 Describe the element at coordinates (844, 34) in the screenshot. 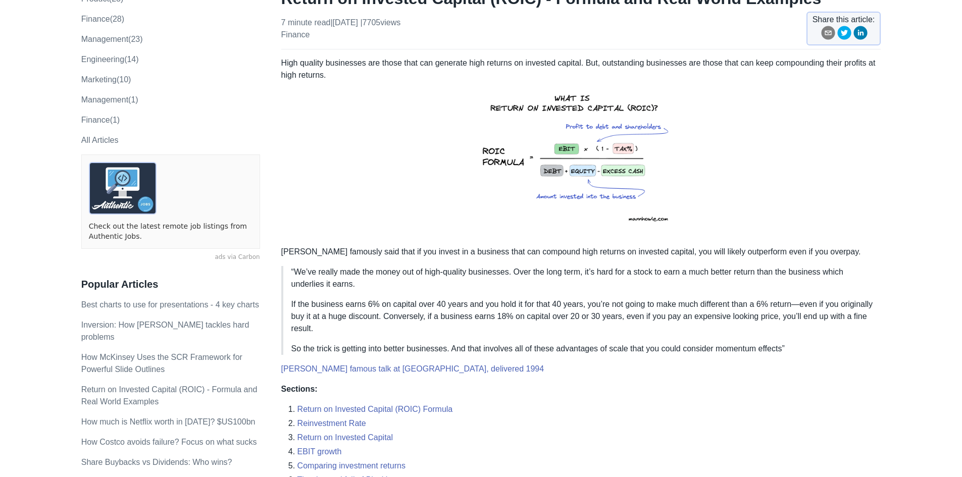

I see `button: twitter` at that location.